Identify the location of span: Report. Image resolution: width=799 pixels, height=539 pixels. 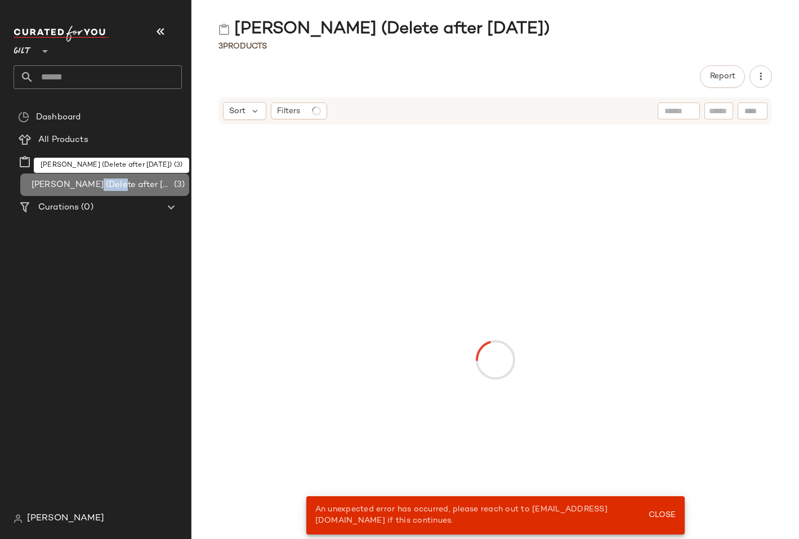
(723, 77).